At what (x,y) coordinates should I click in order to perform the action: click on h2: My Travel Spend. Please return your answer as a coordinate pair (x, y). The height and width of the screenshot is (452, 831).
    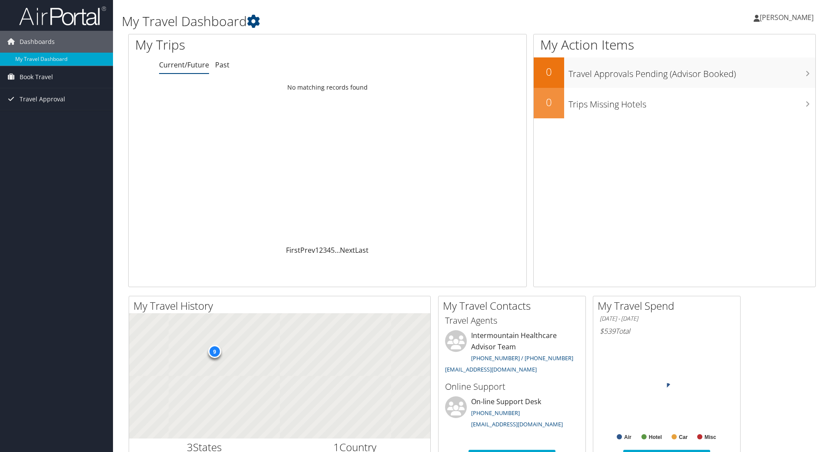
    Looking at the image, I should click on (669, 306).